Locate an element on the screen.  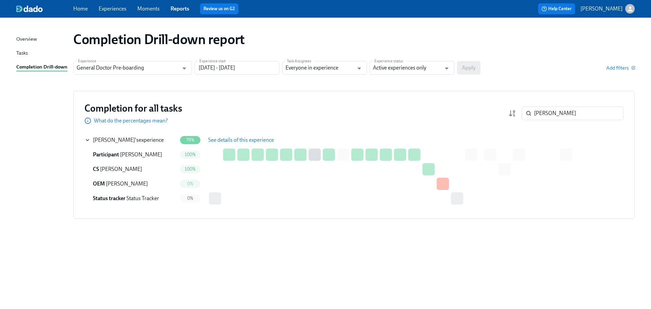
span: See details of this experience is located at coordinates (241, 140).